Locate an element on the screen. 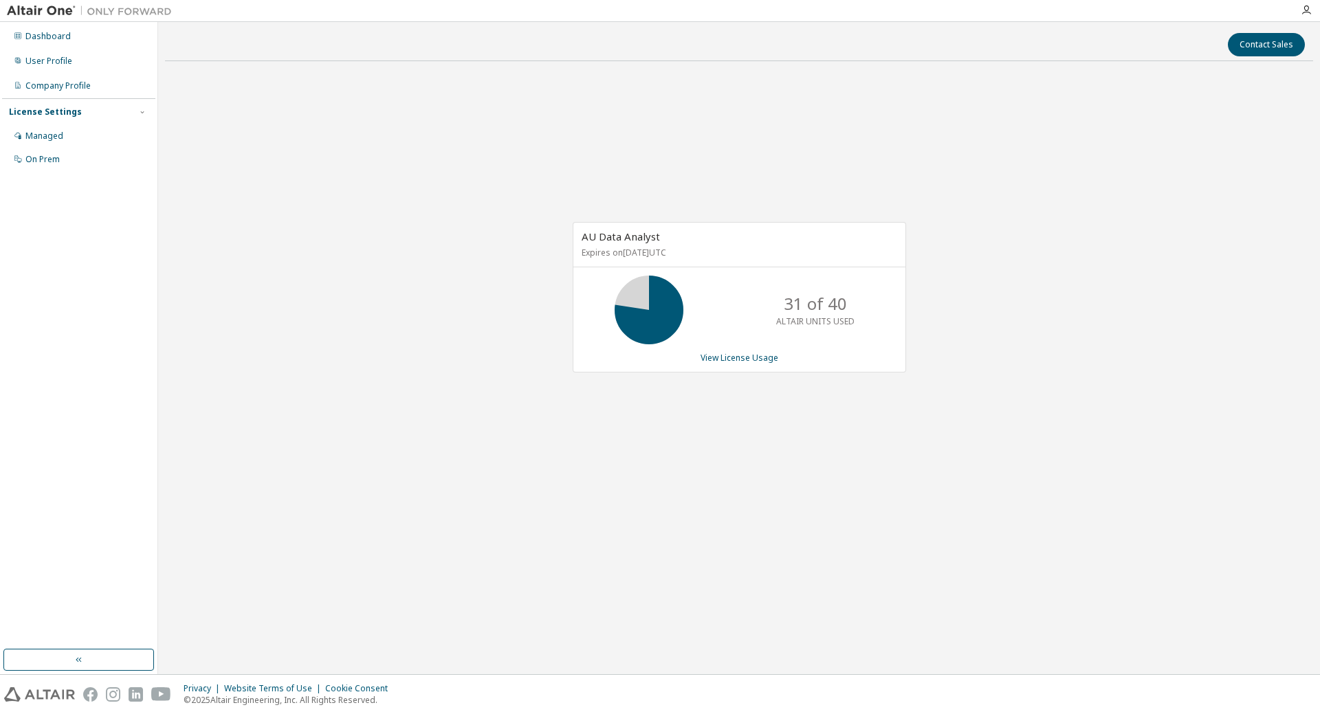  img: facebook.svg is located at coordinates (90, 694).